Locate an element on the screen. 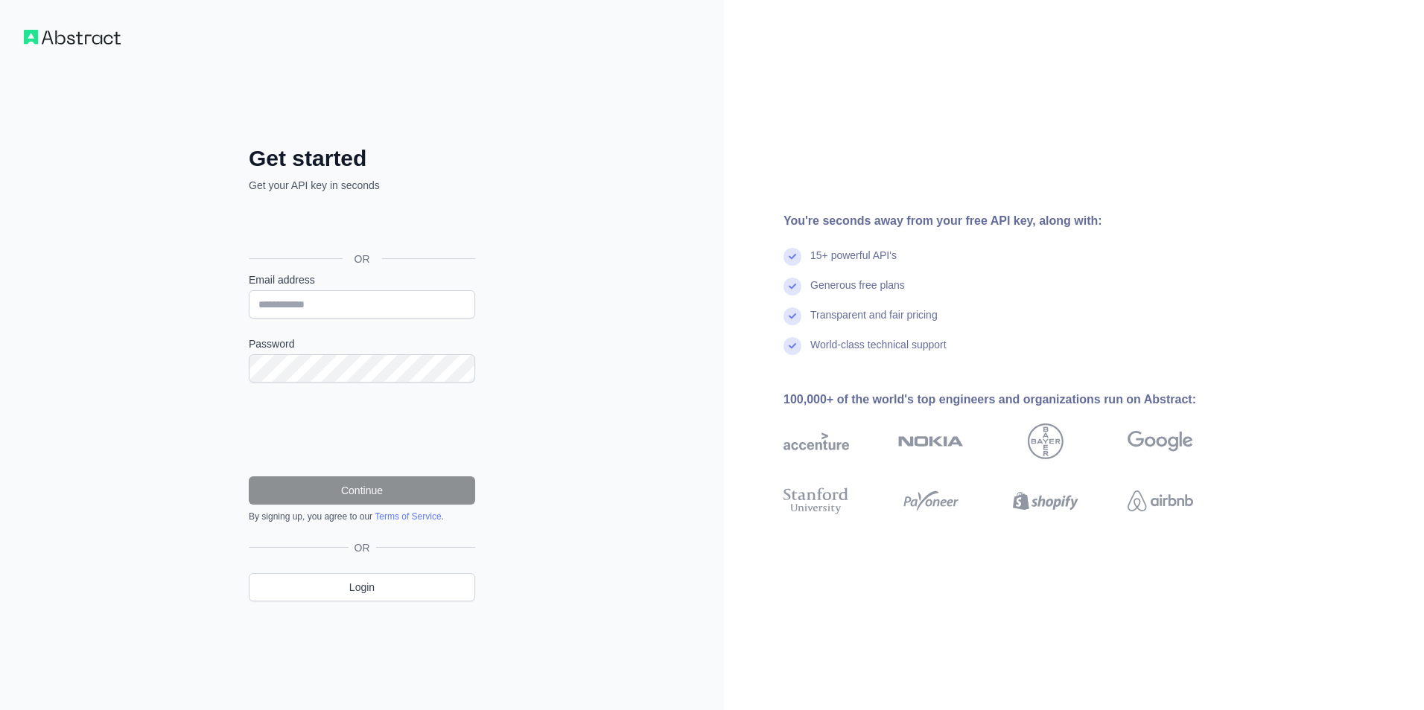 This screenshot has height=710, width=1424. a: Terms of Service is located at coordinates (407, 517).